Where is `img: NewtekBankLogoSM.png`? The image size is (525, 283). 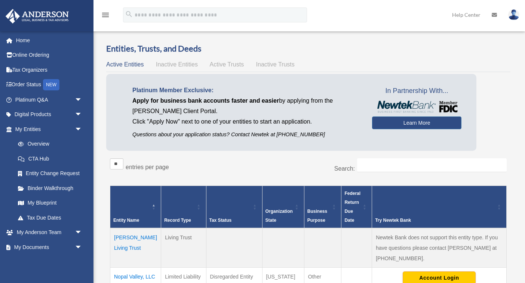 img: NewtekBankLogoSM.png is located at coordinates (416, 107).